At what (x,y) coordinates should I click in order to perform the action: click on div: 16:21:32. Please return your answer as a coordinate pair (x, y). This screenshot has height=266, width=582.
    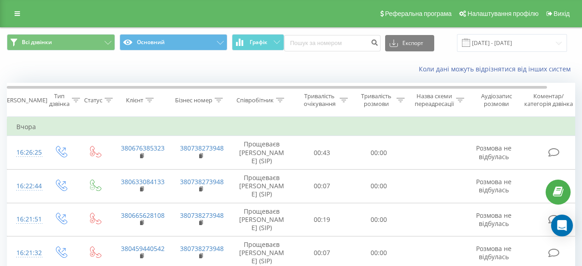
    Looking at the image, I should click on (25, 253).